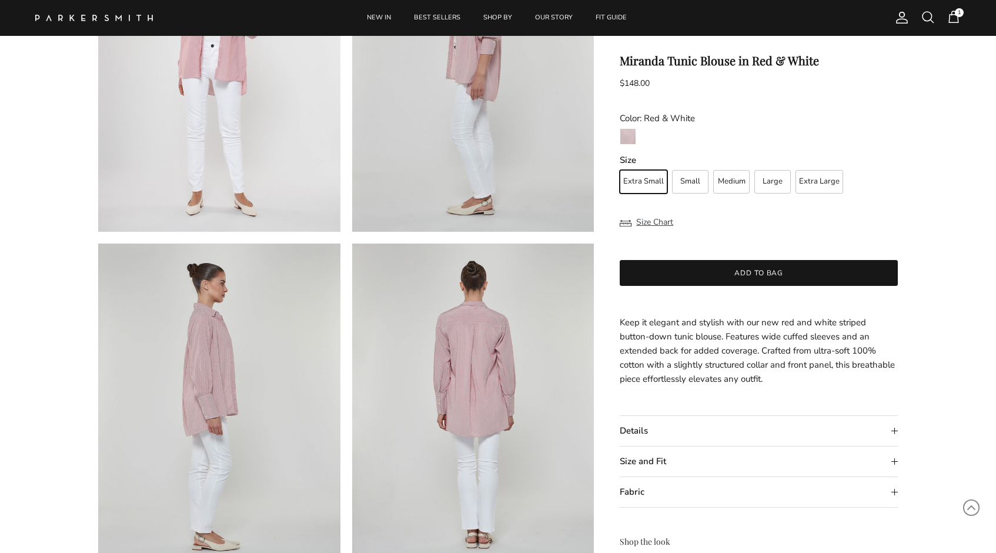 The image size is (996, 553). What do you see at coordinates (759, 273) in the screenshot?
I see `button: Add to bag` at bounding box center [759, 273].